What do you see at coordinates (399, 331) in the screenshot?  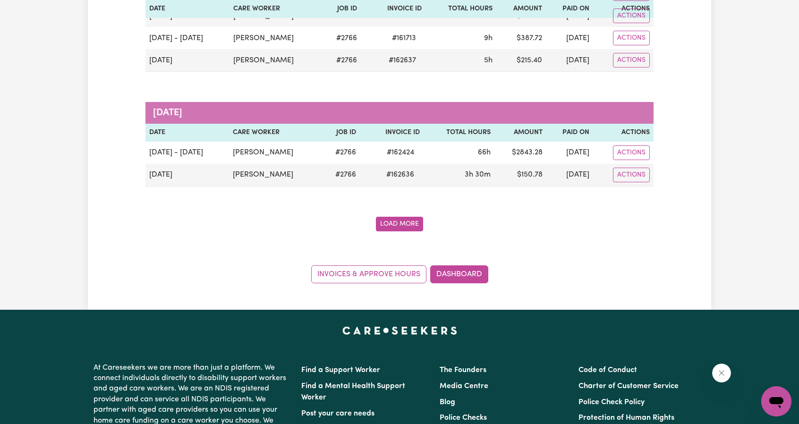 I see `a: Careseekers home page` at bounding box center [399, 331].